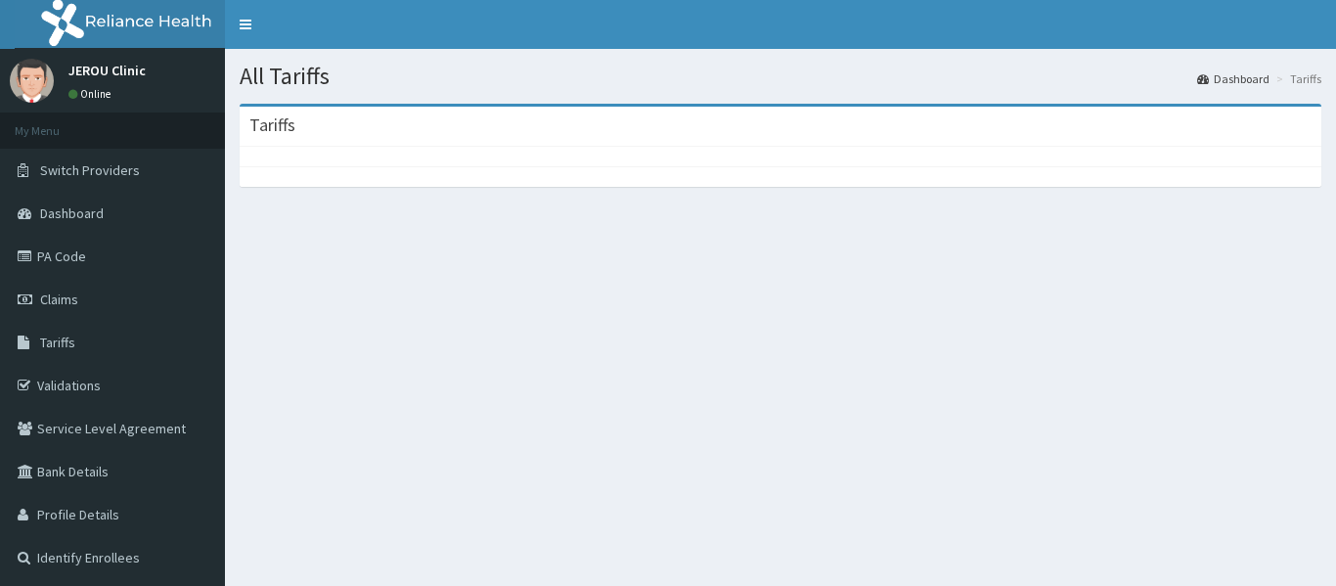  What do you see at coordinates (90, 170) in the screenshot?
I see `span: Switch Providers` at bounding box center [90, 170].